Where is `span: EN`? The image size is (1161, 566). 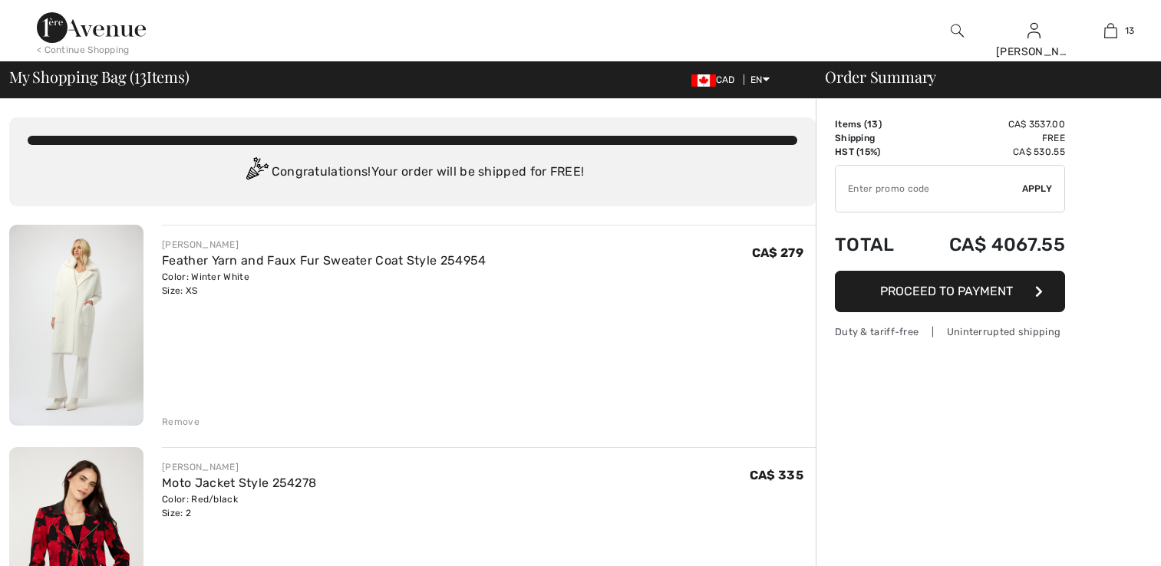
span: EN is located at coordinates (760, 80).